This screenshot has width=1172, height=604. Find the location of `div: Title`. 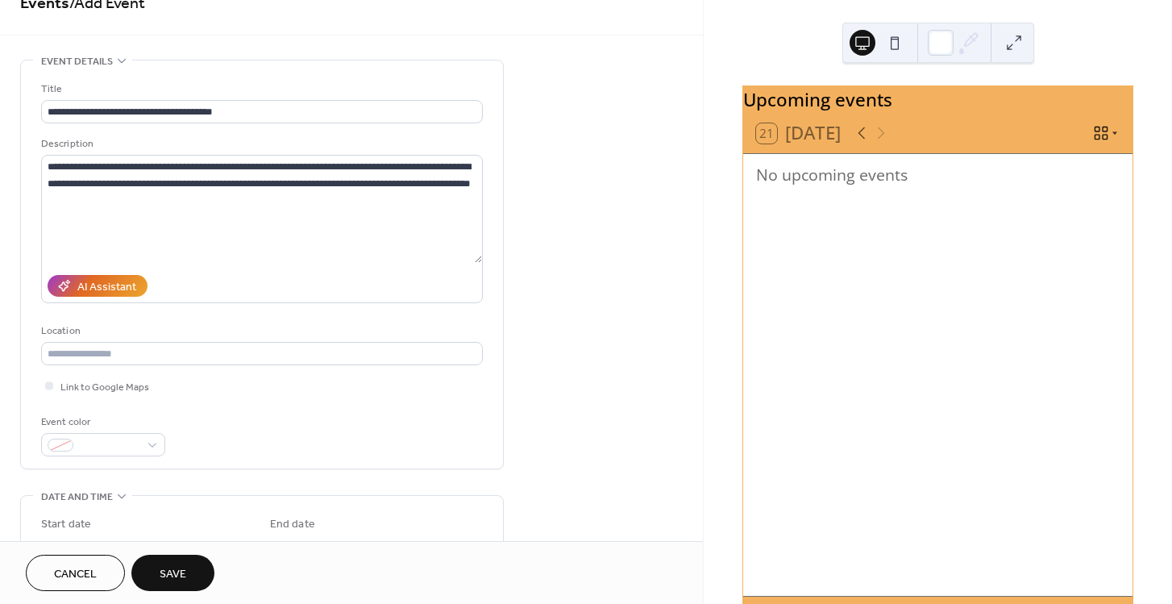

div: Title is located at coordinates (260, 89).